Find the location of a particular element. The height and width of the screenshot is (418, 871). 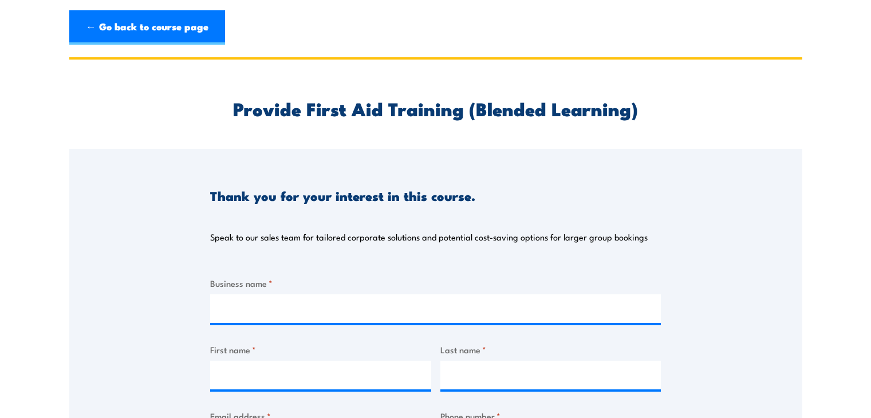

h2: Provide First Aid Training (Blended Learning) is located at coordinates (435, 108).